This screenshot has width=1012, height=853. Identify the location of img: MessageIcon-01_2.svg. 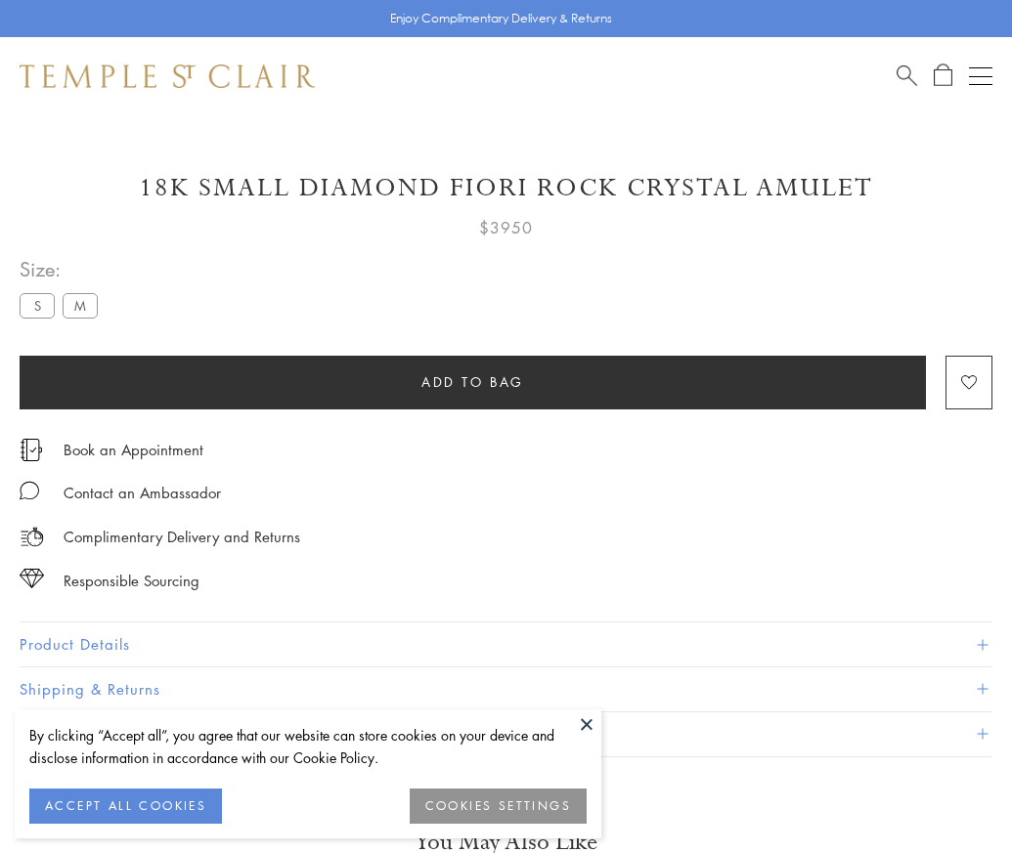
(29, 491).